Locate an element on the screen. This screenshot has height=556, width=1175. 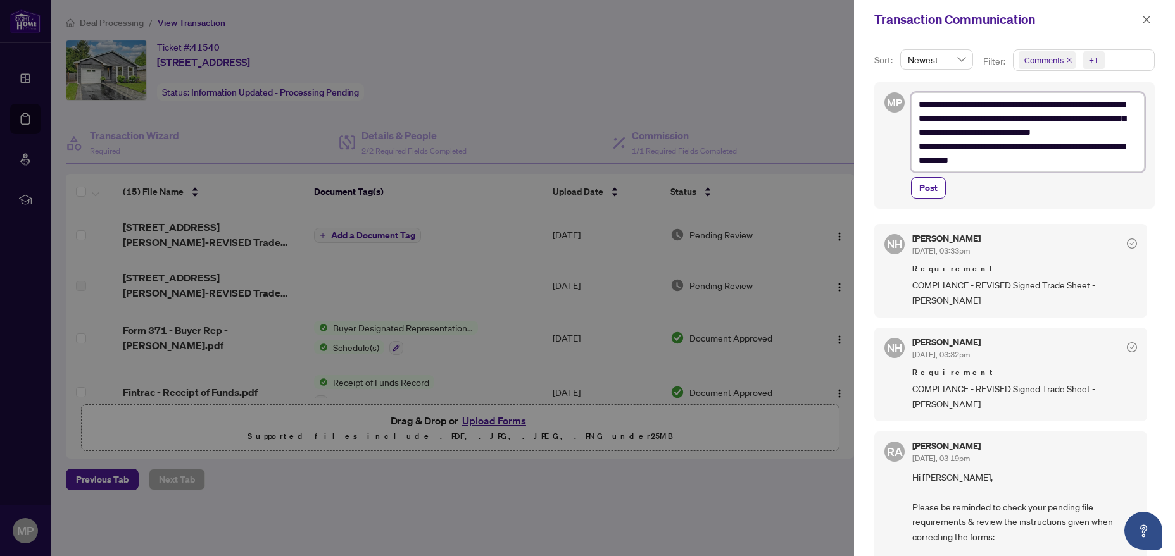
span: Post is located at coordinates (928, 188).